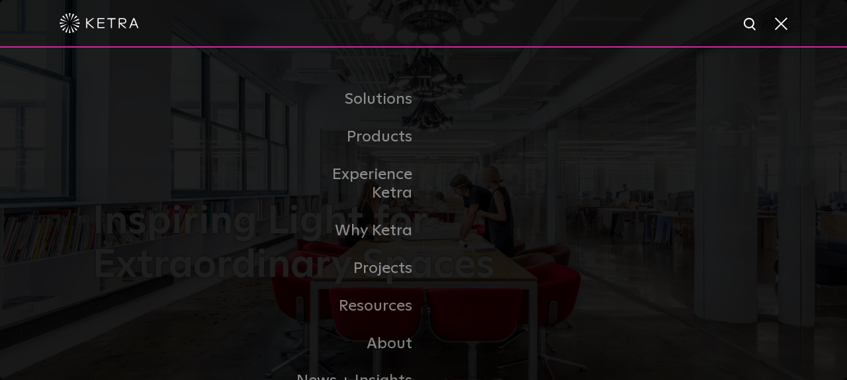  I want to click on a: Why Ketra, so click(355, 231).